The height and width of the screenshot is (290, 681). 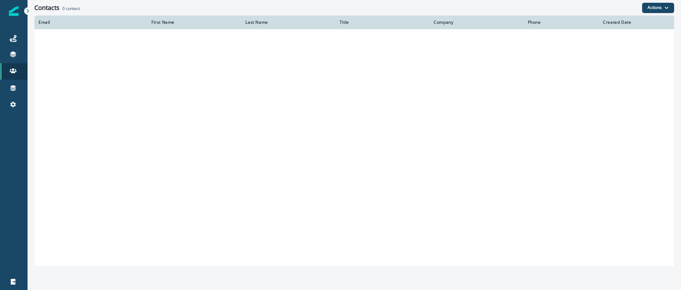 I want to click on img: Inflection, so click(x=14, y=11).